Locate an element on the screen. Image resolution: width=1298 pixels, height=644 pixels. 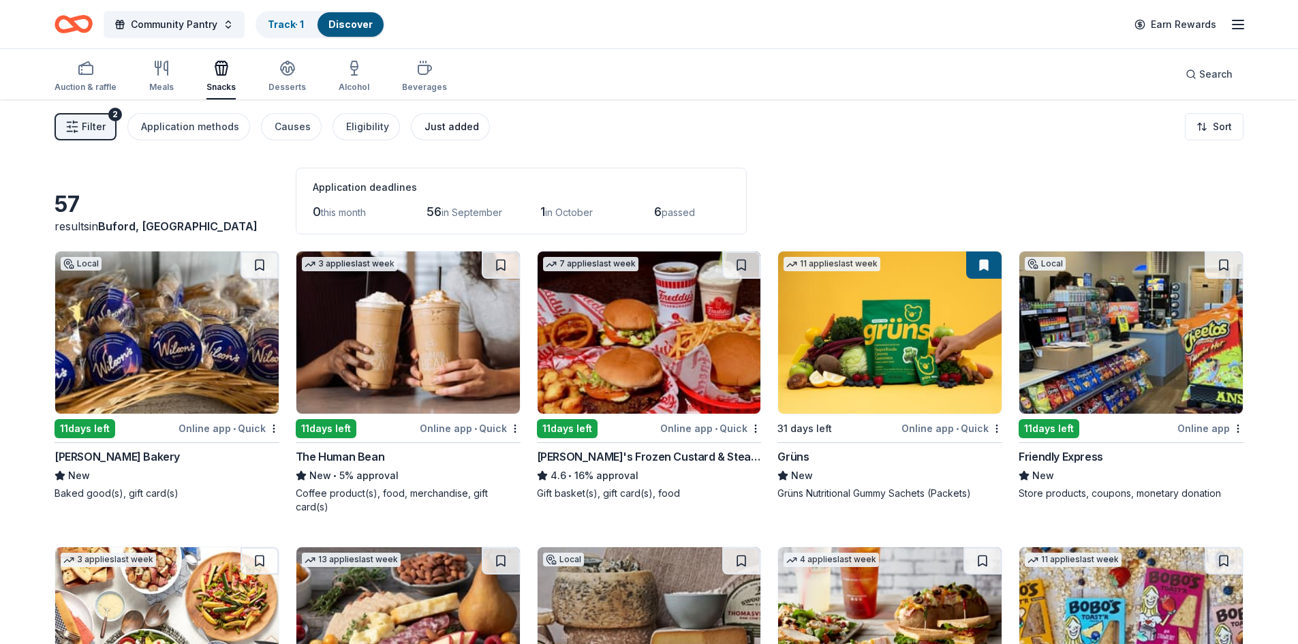
div: 5% approval is located at coordinates (408, 476).